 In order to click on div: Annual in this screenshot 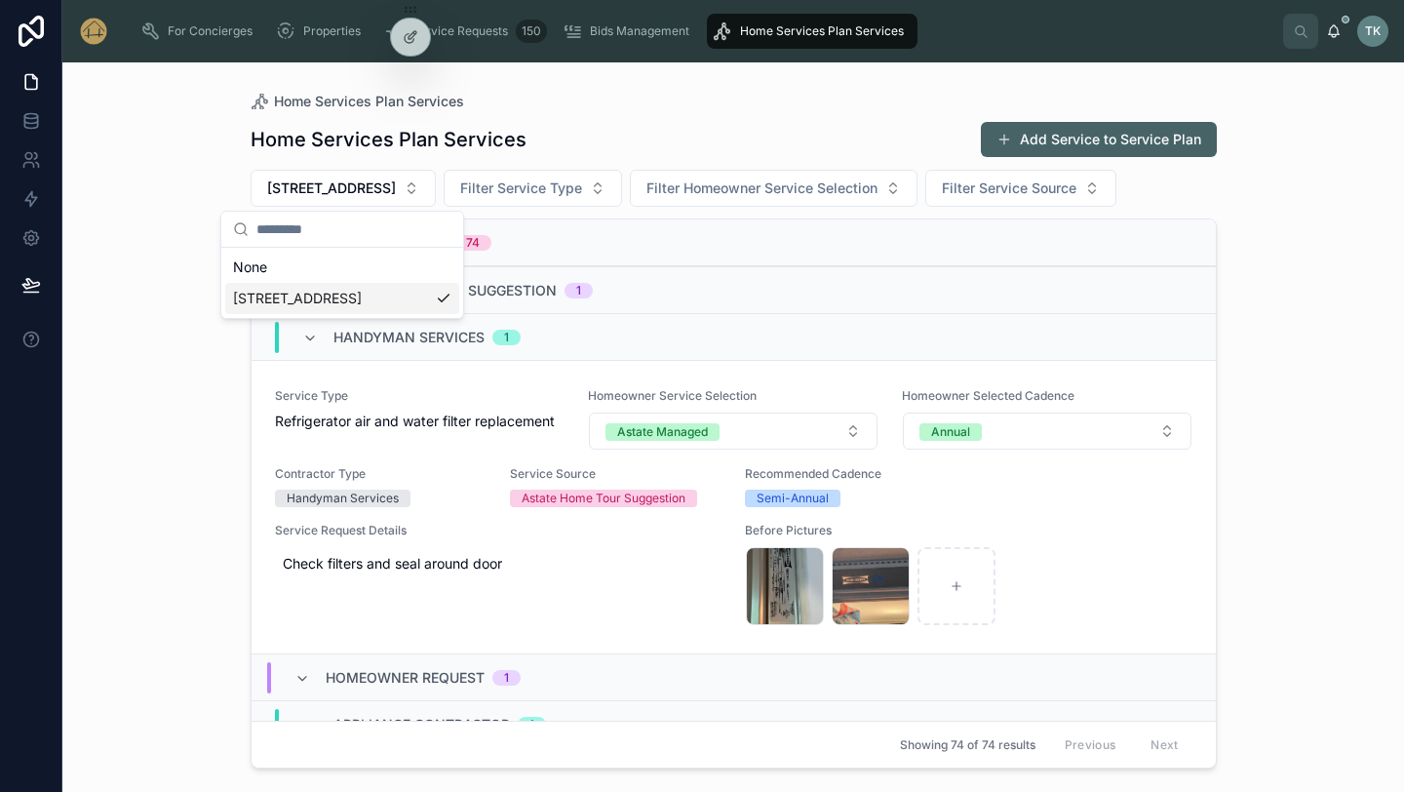, I will do `click(951, 432)`.